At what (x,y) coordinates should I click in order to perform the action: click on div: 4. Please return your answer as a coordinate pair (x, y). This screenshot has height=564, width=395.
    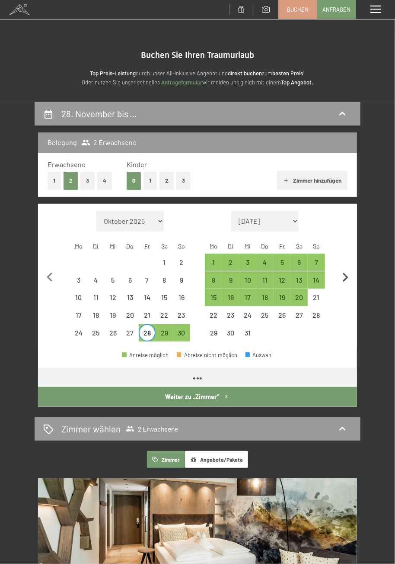
    Looking at the image, I should click on (265, 267).